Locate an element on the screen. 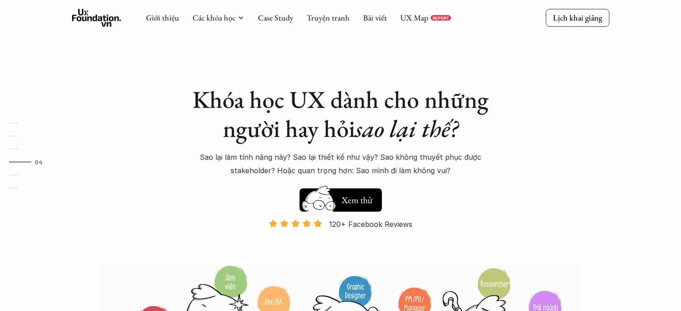  em: sao lại thế? is located at coordinates (407, 129).